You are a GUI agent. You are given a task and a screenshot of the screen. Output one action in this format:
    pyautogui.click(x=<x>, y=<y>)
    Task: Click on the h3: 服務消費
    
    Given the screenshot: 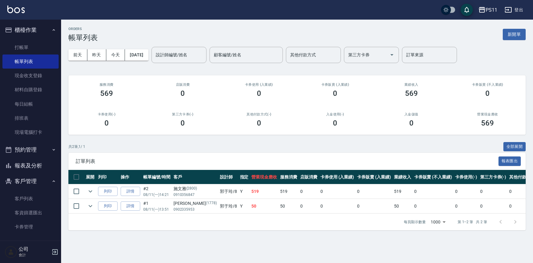 What is the action you would take?
    pyautogui.click(x=107, y=84)
    